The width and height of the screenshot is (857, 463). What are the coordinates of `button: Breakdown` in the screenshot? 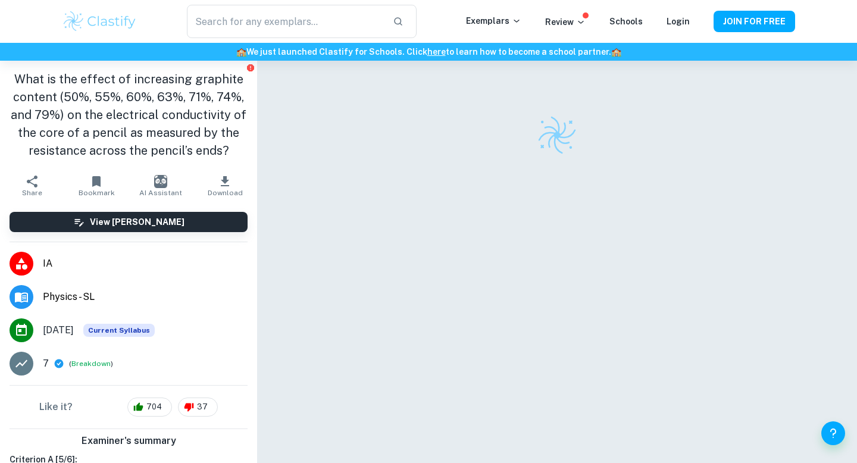 It's located at (91, 364).